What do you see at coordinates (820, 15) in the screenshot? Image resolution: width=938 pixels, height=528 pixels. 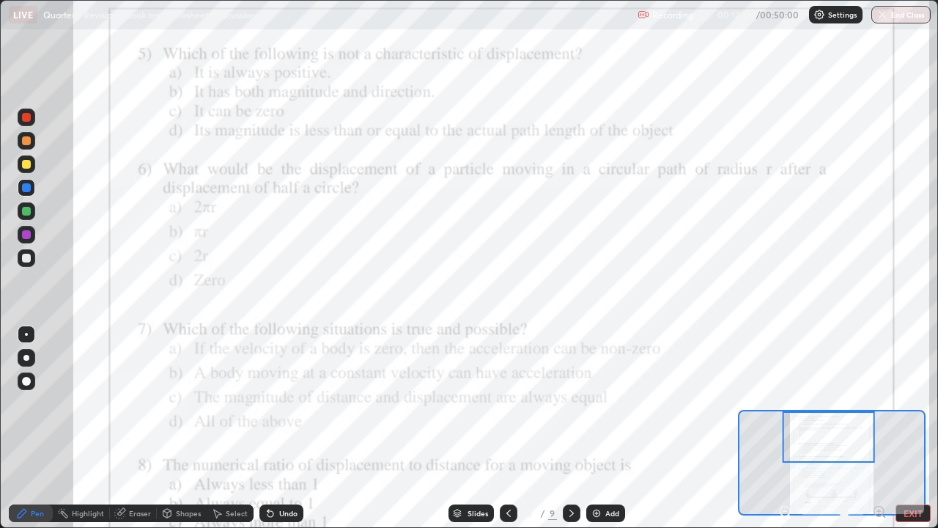 I see `img: class-settings-icons` at bounding box center [820, 15].